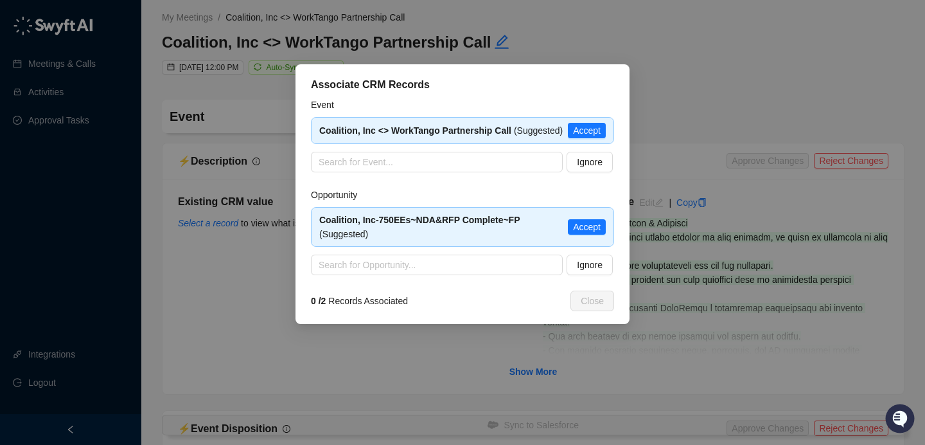 This screenshot has height=445, width=925. What do you see at coordinates (226, 128) in the screenshot?
I see `button: Start new chat` at bounding box center [226, 128].